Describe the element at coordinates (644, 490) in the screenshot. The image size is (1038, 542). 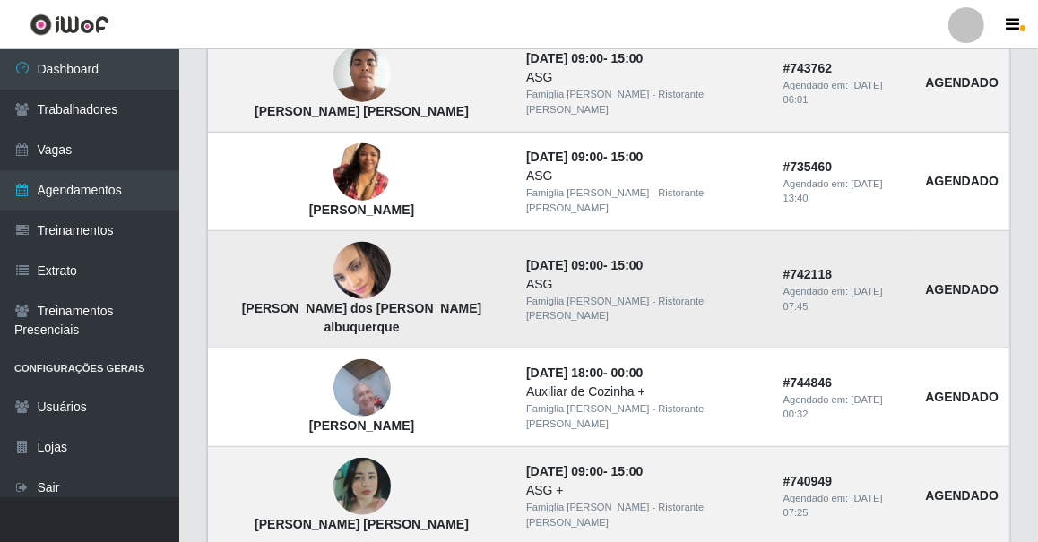
I see `div: ASG +` at that location.